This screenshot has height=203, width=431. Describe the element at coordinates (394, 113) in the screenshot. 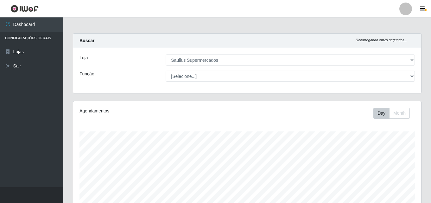

I see `div: Toolbar with button groups` at that location.